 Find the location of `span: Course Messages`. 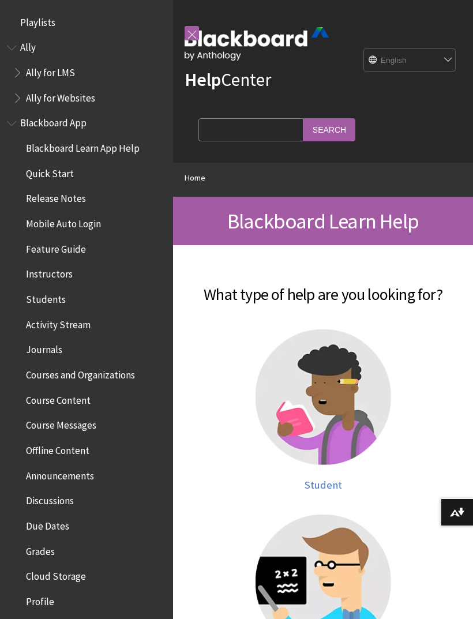

span: Course Messages is located at coordinates (61, 424).